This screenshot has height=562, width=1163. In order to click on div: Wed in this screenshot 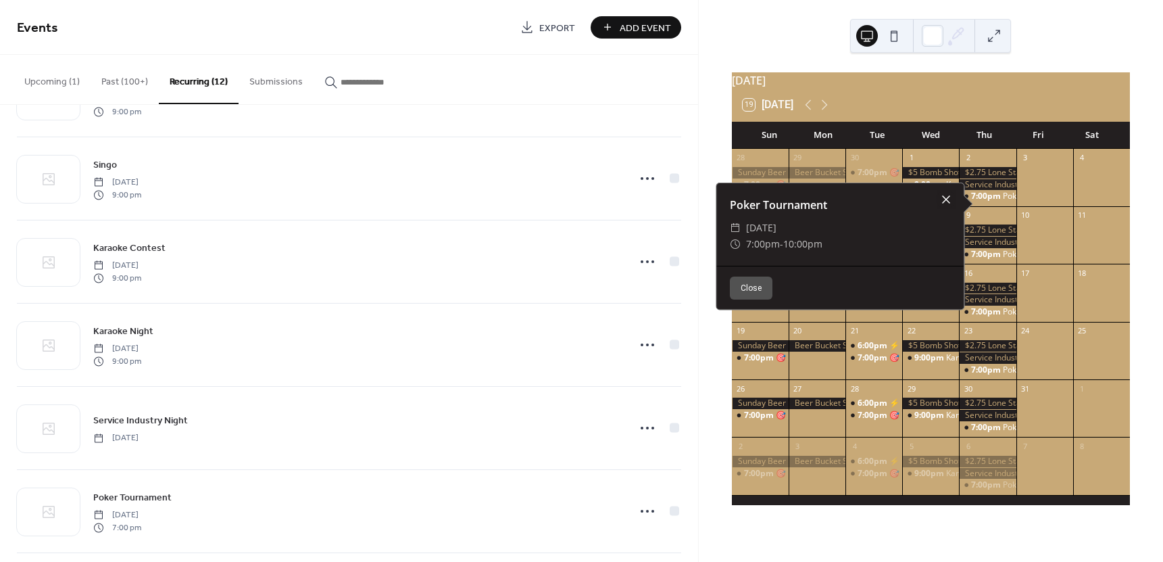, I will do `click(930, 135)`.